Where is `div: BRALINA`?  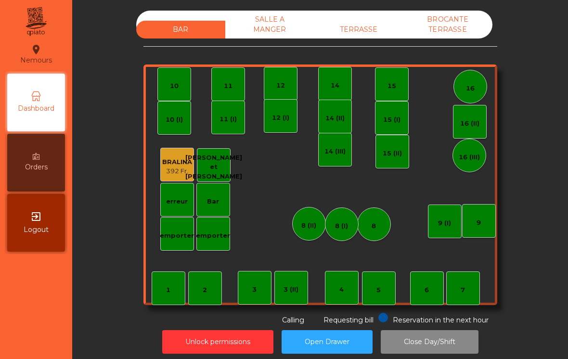 div: BRALINA is located at coordinates (177, 162).